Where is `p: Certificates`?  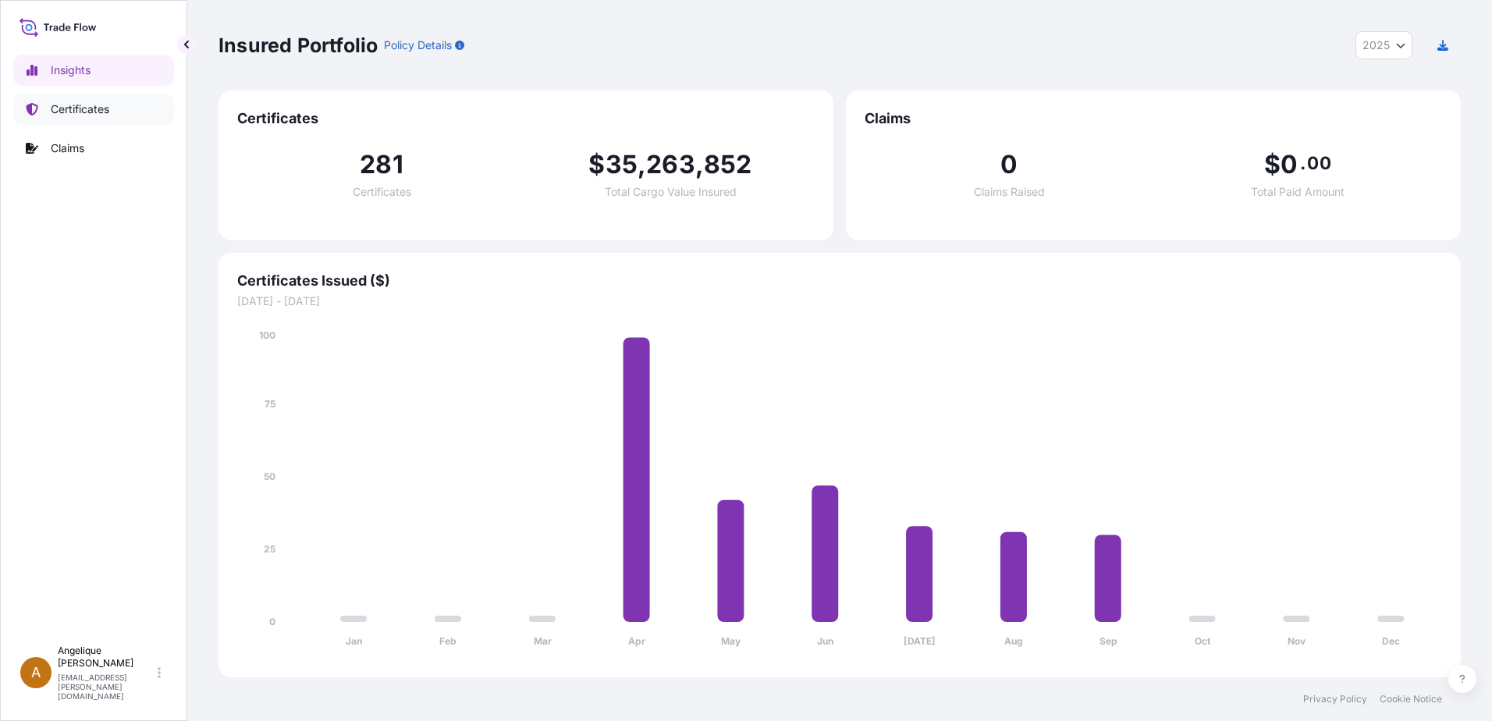 p: Certificates is located at coordinates (80, 109).